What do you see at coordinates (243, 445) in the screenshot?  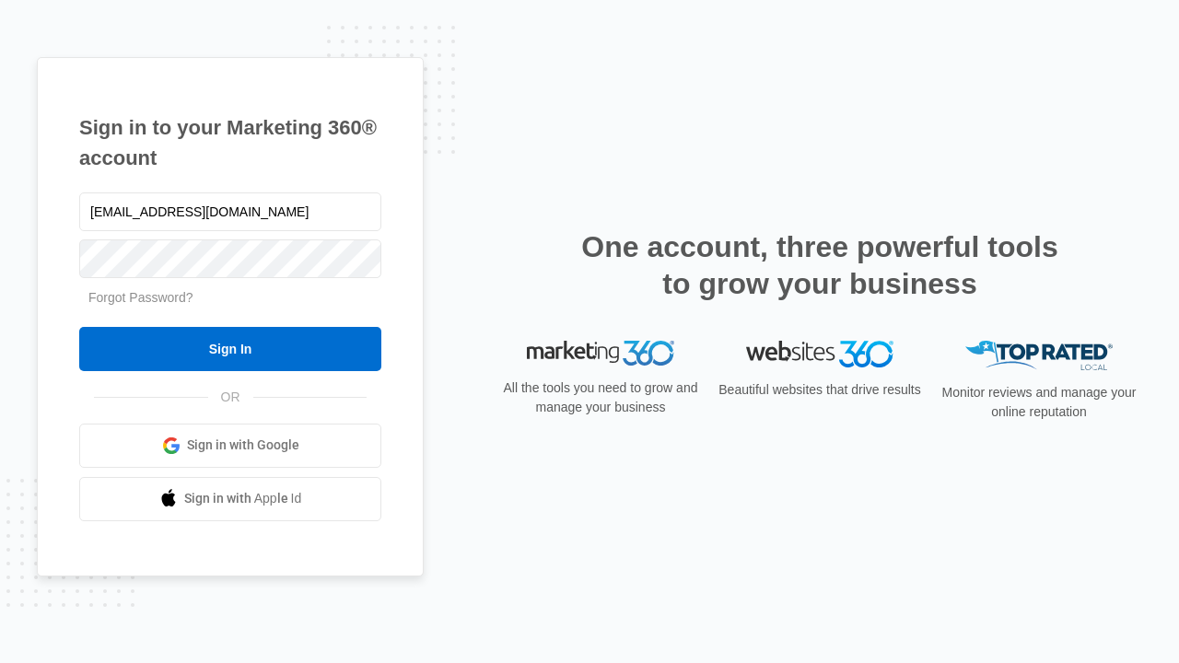 I see `span: Sign in with Google` at bounding box center [243, 445].